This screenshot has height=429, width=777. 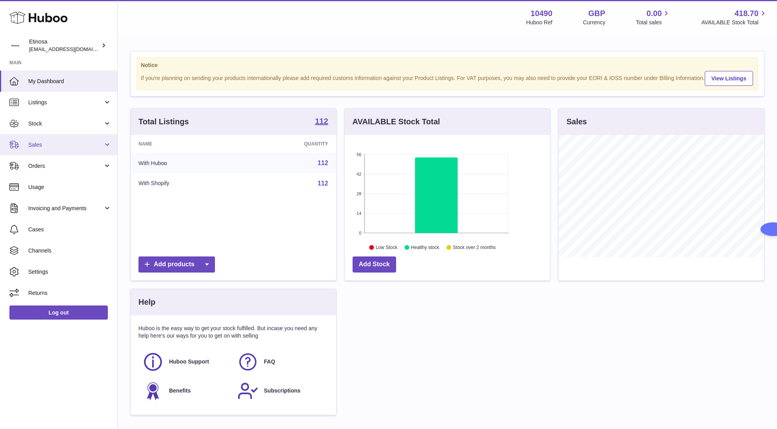 I want to click on p: Huboo is the easy way to get your stock fulfilled. But incase you need any help here's our ways f..., so click(x=233, y=332).